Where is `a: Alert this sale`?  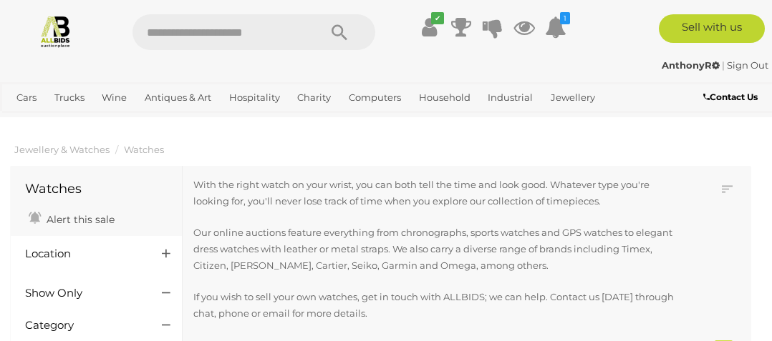
a: Alert this sale is located at coordinates (72, 218).